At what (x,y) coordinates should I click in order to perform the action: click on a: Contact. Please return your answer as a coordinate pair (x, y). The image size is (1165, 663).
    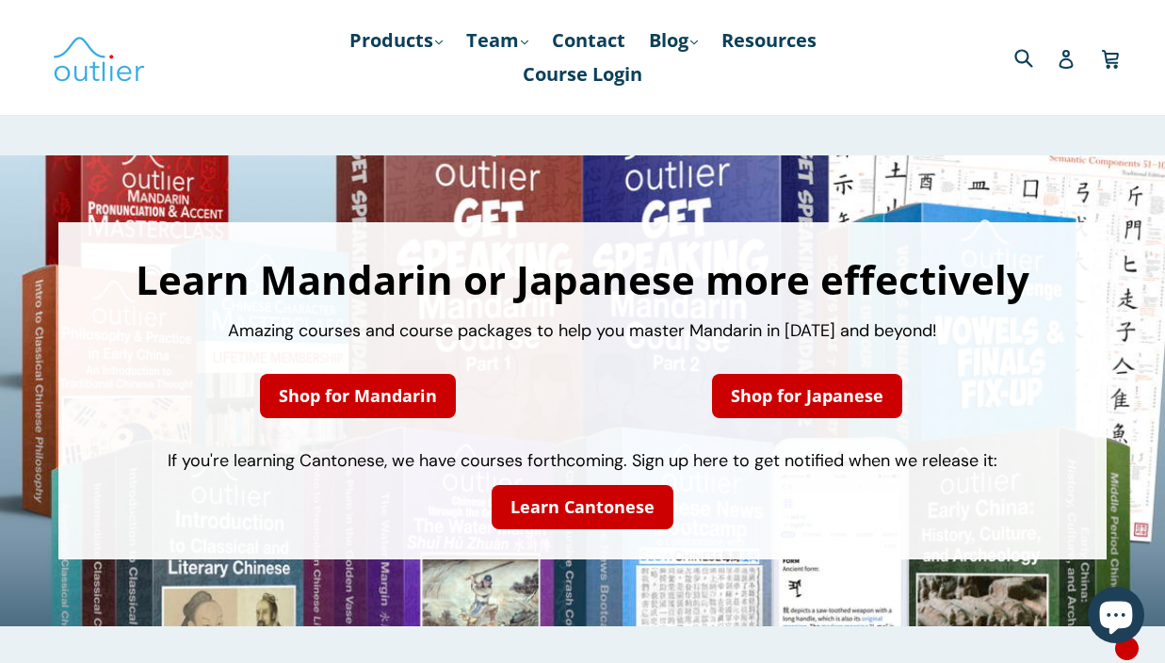
    Looking at the image, I should click on (589, 41).